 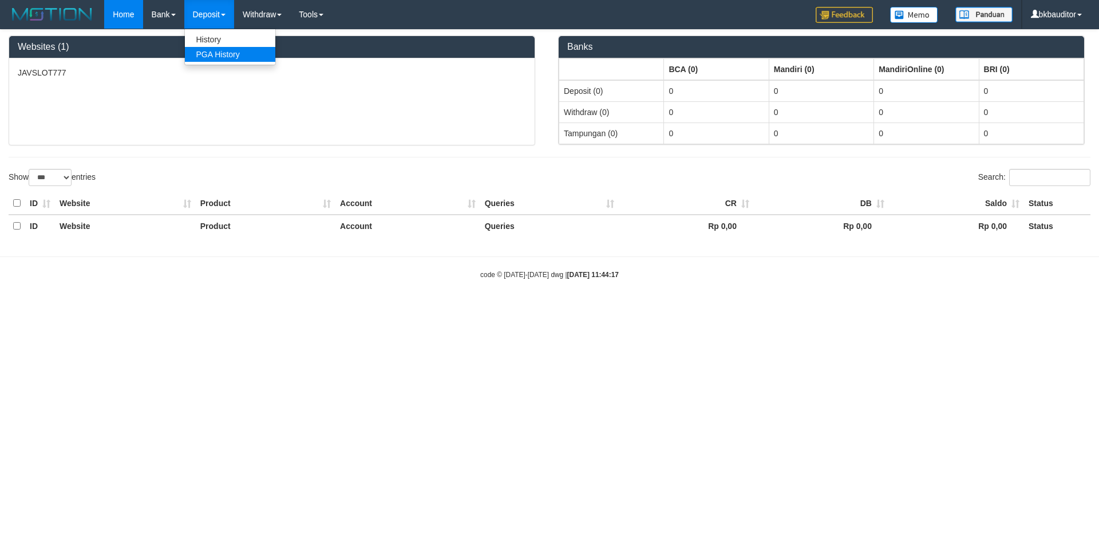 What do you see at coordinates (821, 203) in the screenshot?
I see `th: DB` at bounding box center [821, 203].